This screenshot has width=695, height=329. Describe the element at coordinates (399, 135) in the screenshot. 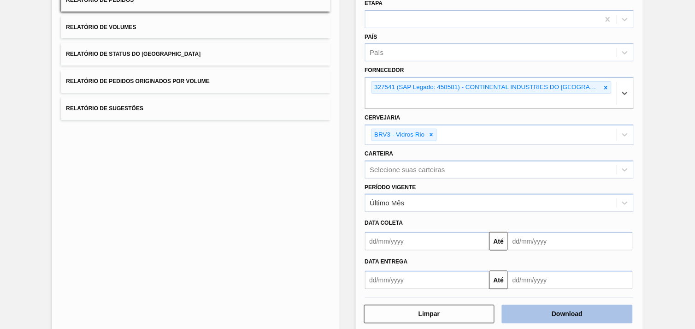

I see `div: BRV3 - Vidros Rio` at that location.